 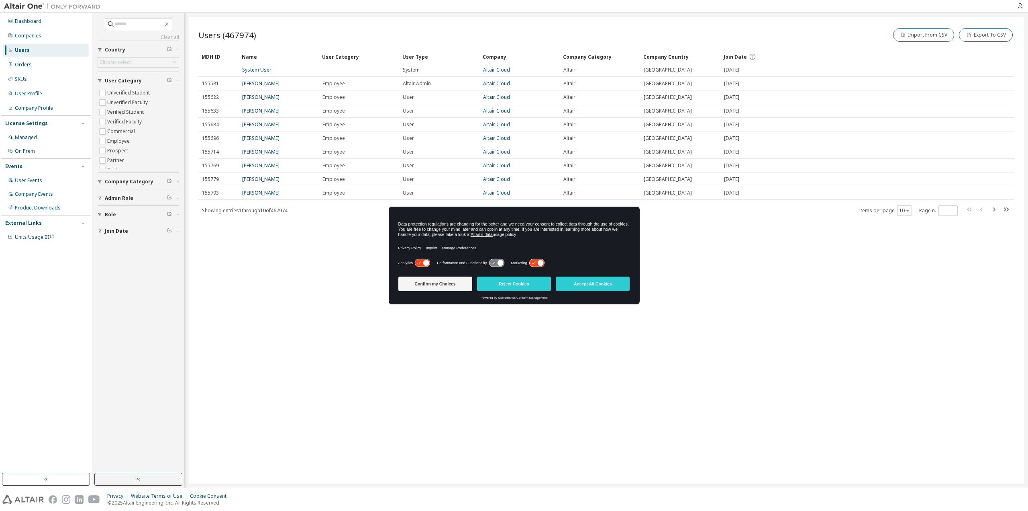 I want to click on label: Partner, so click(x=116, y=160).